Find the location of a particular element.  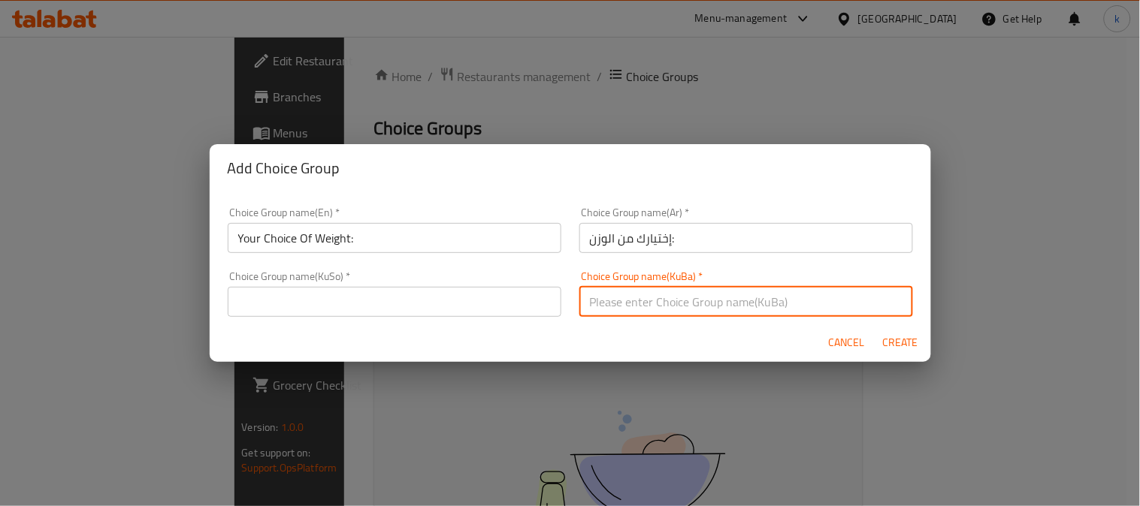

input: Please enter Choice Group name(KuBa) is located at coordinates (746, 302).